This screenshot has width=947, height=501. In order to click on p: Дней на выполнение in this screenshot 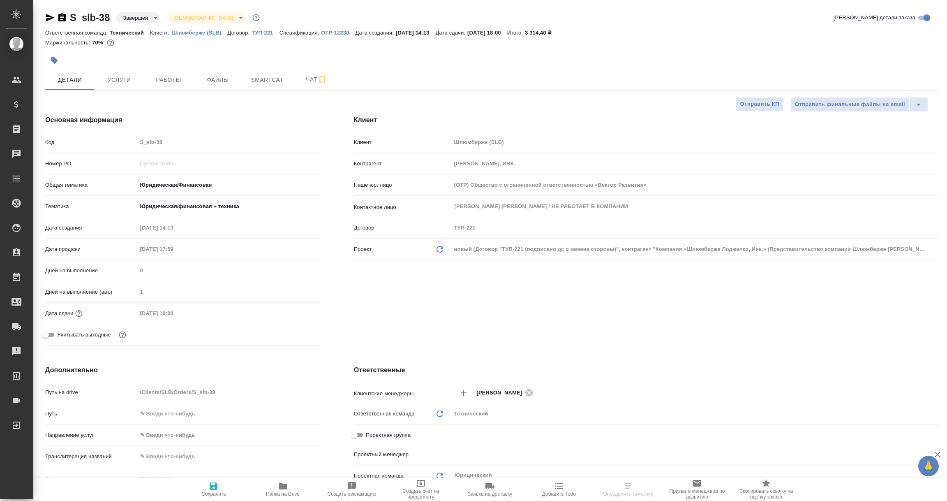, I will do `click(91, 270)`.